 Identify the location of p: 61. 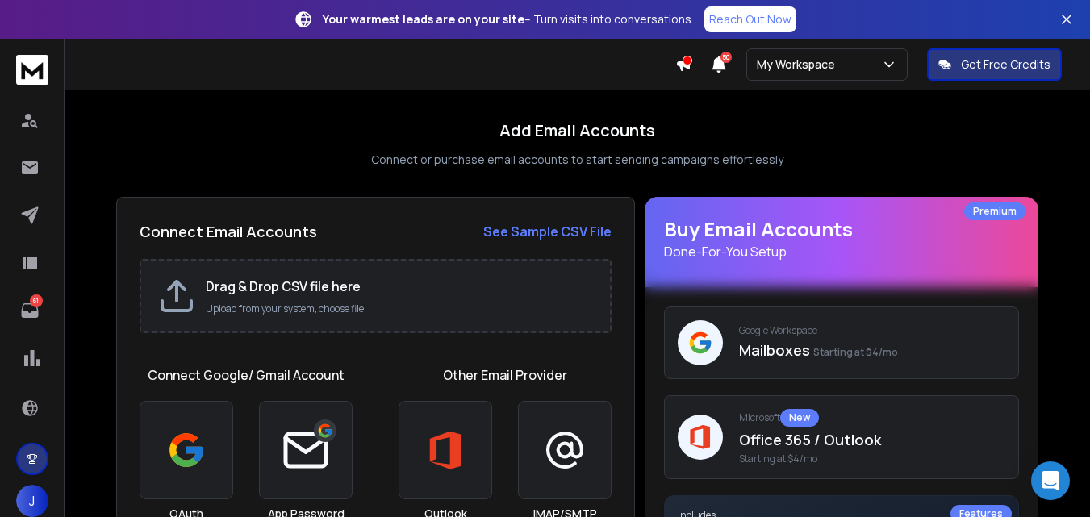
(36, 301).